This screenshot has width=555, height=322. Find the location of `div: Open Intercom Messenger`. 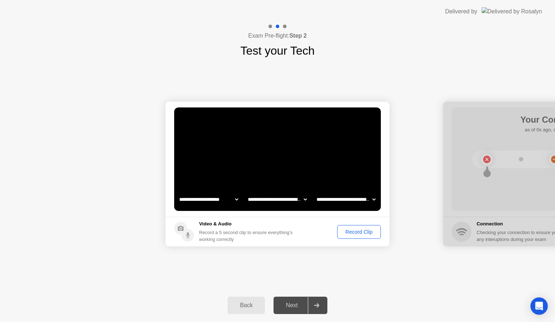

div: Open Intercom Messenger is located at coordinates (539, 306).